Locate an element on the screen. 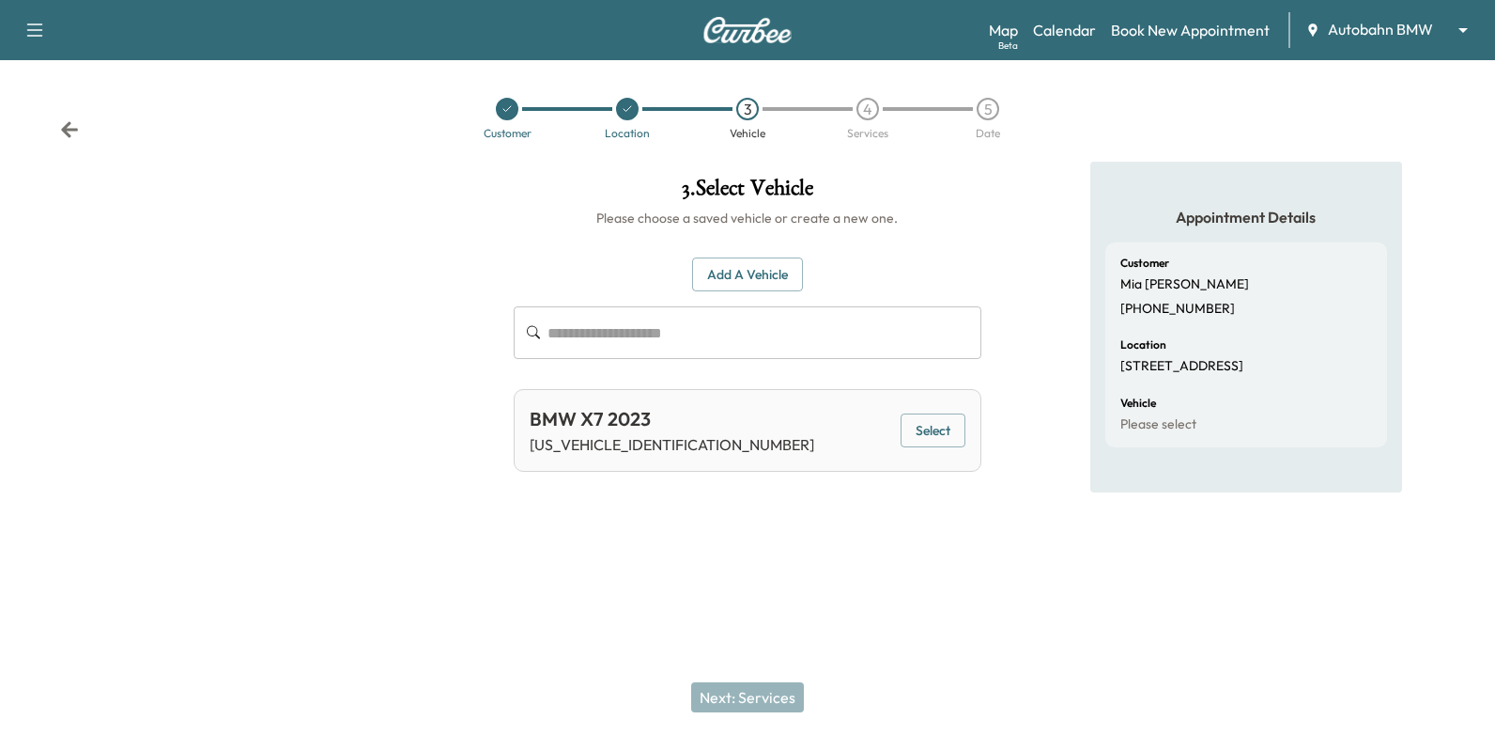  button: Add a Vehicle is located at coordinates (748, 274).